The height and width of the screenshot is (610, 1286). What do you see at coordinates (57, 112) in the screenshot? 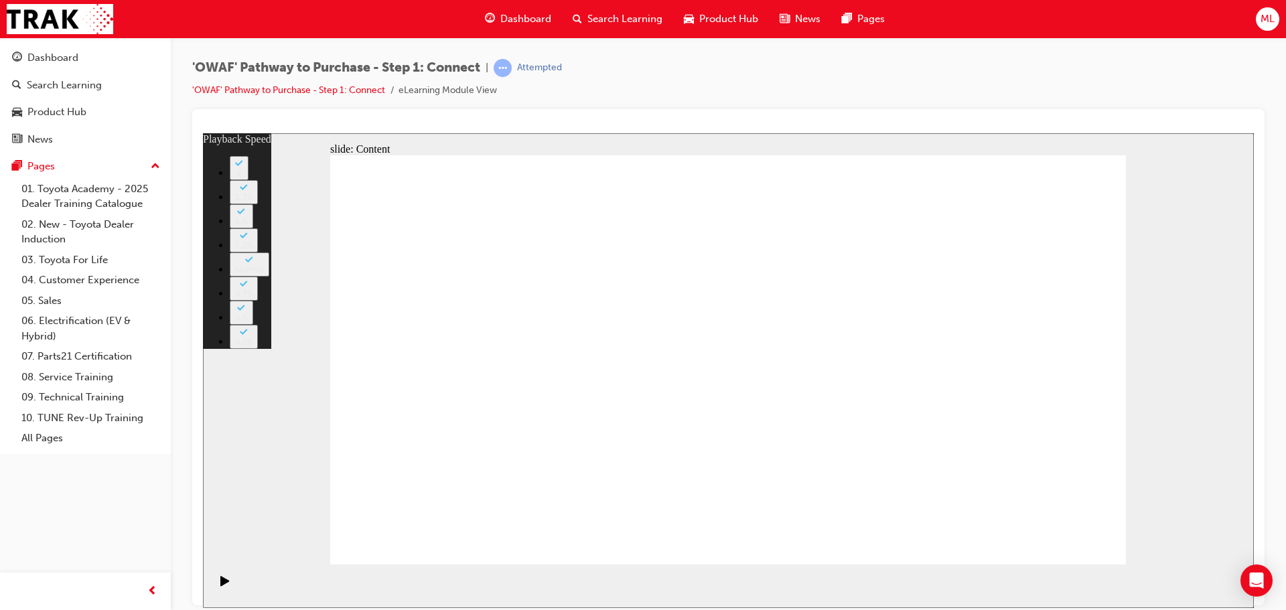
I see `div: Product Hub` at bounding box center [57, 112].